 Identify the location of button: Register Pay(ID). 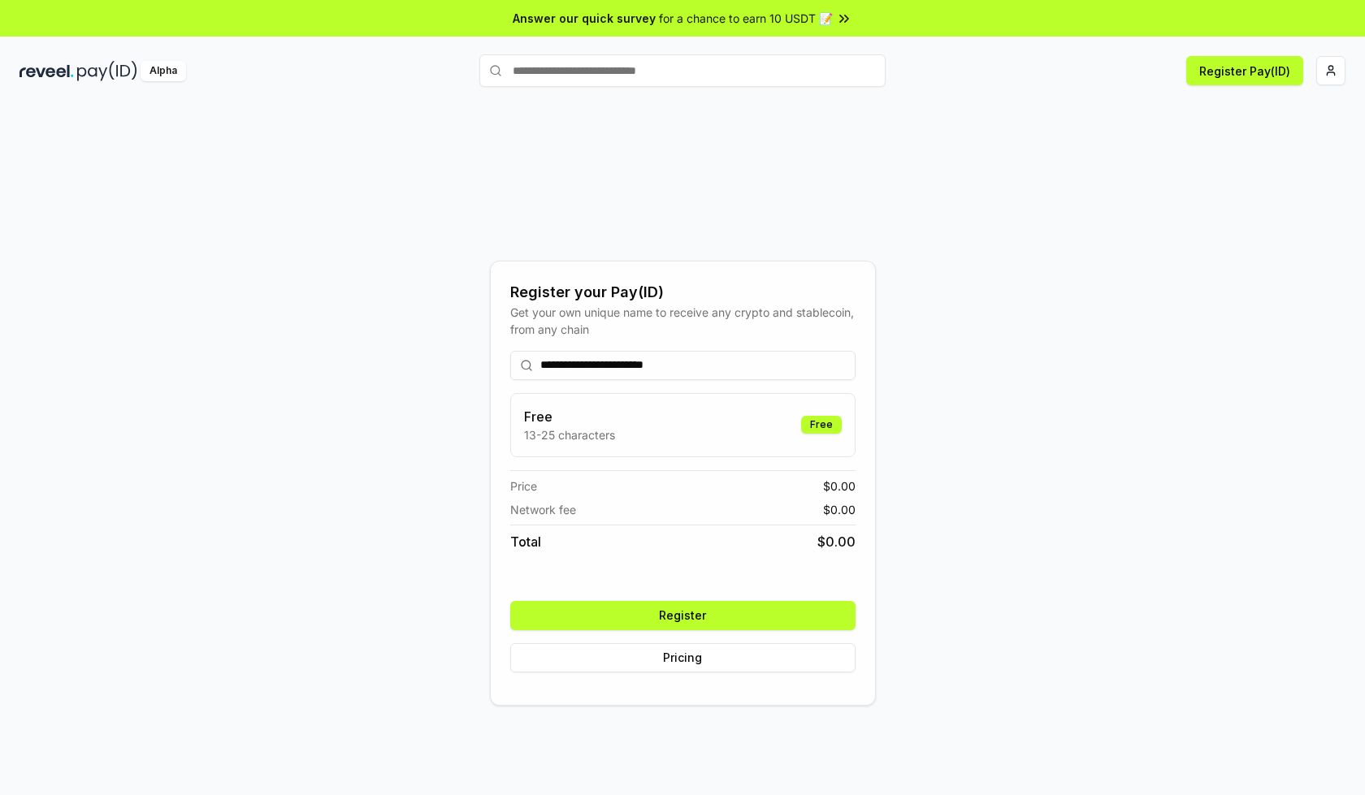
(1245, 71).